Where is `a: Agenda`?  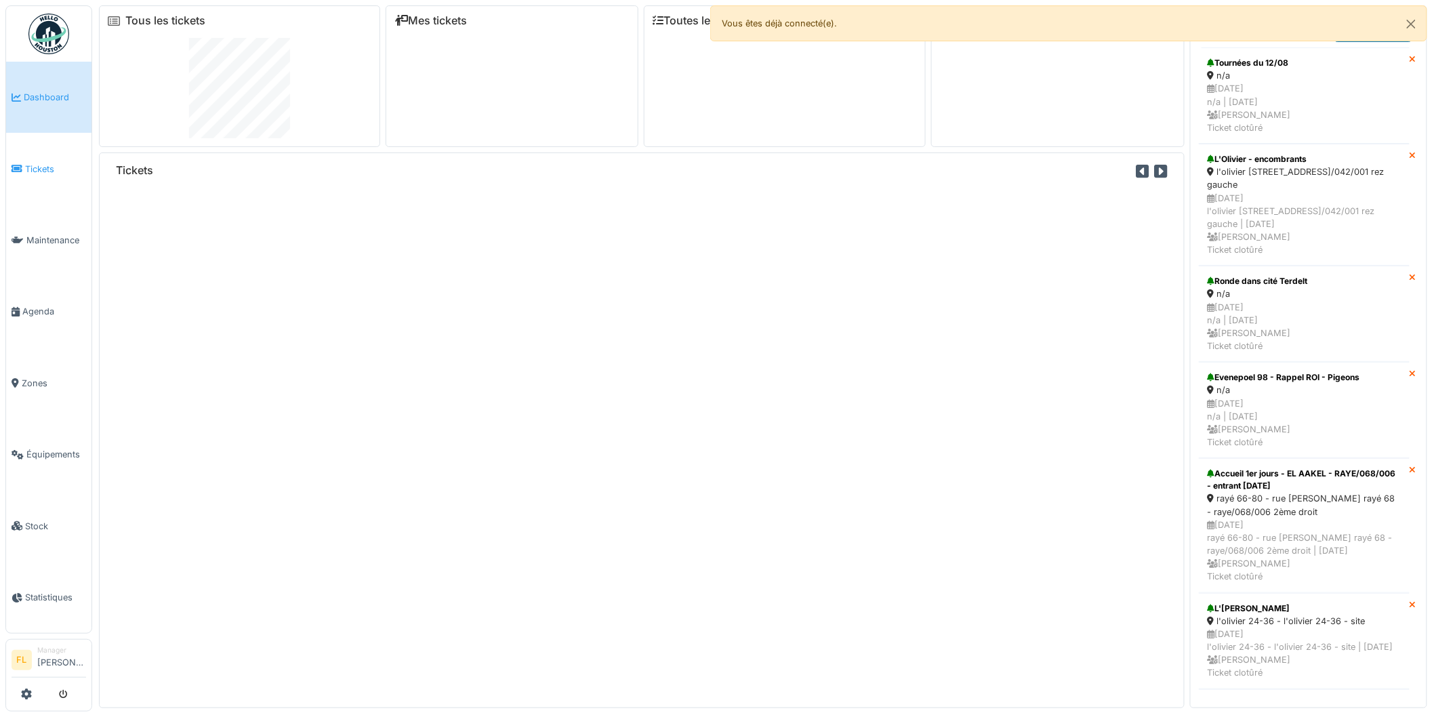 a: Agenda is located at coordinates (49, 311).